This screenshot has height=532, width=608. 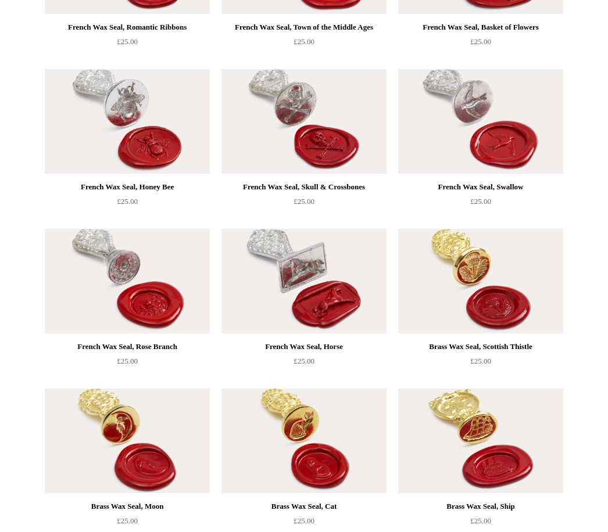 I want to click on div: French Wax Seal, Basket of Flowers, so click(x=481, y=27).